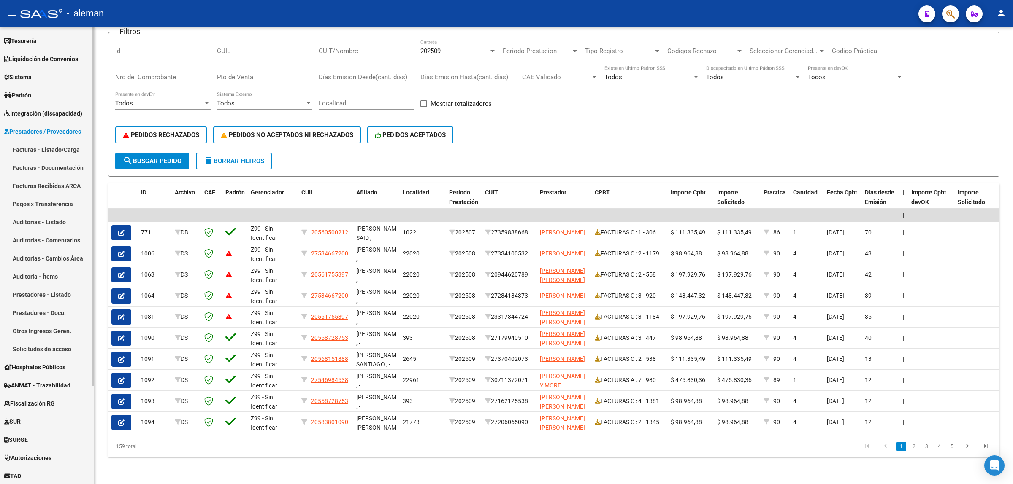  I want to click on li: page 1, so click(901, 447).